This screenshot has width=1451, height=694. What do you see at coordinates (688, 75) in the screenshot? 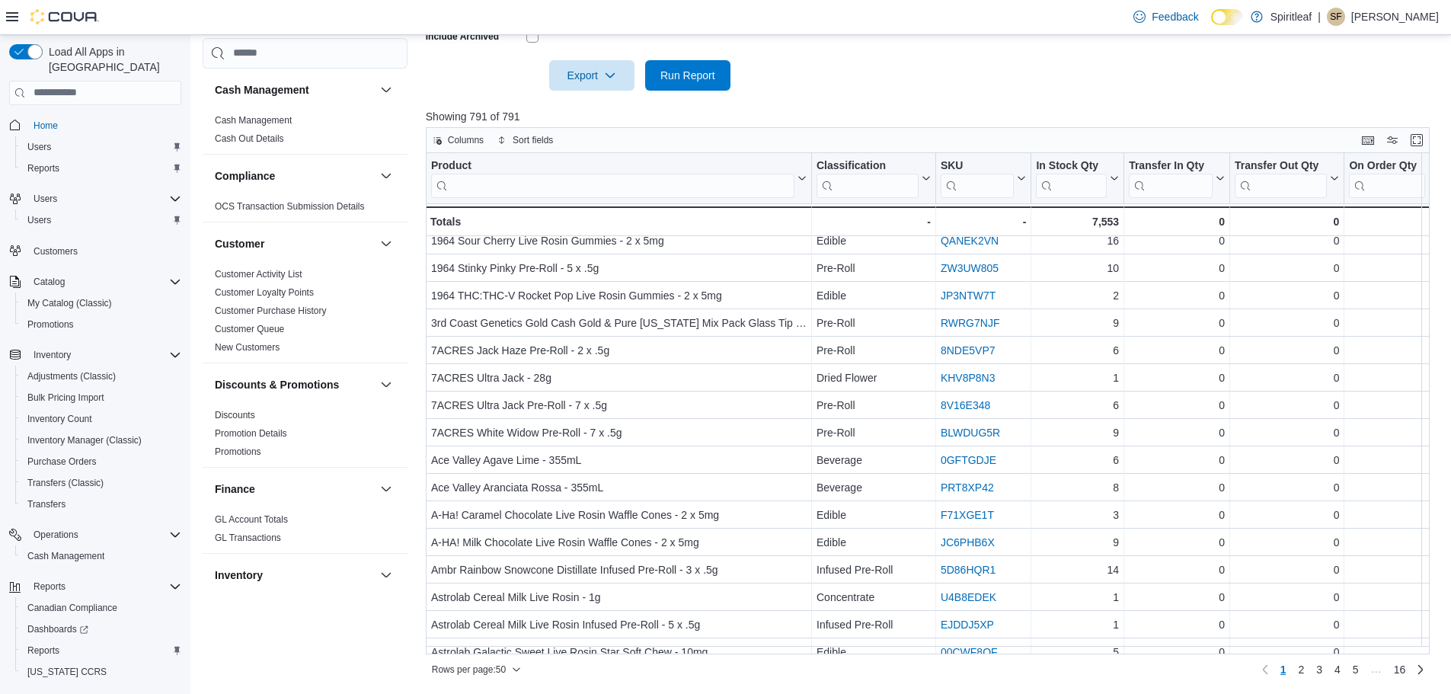
I see `span: Run Report` at bounding box center [688, 75].